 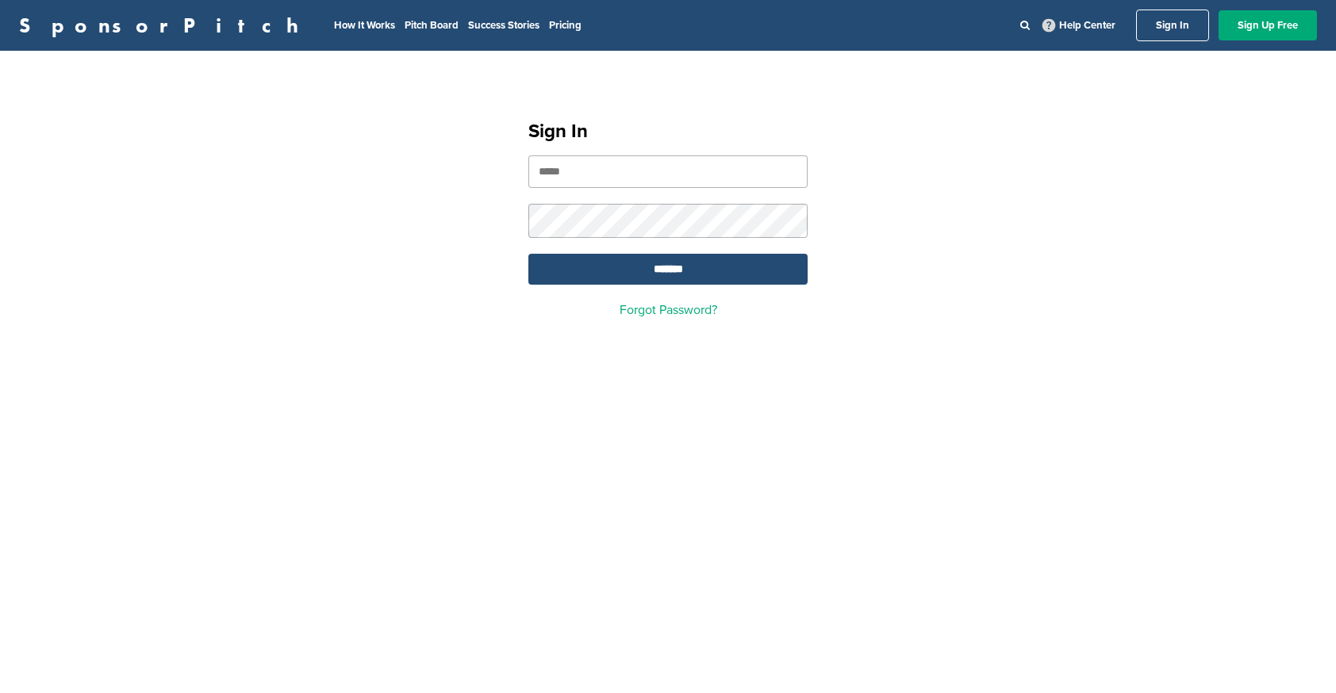 What do you see at coordinates (668, 310) in the screenshot?
I see `a: Forgot Password?` at bounding box center [668, 310].